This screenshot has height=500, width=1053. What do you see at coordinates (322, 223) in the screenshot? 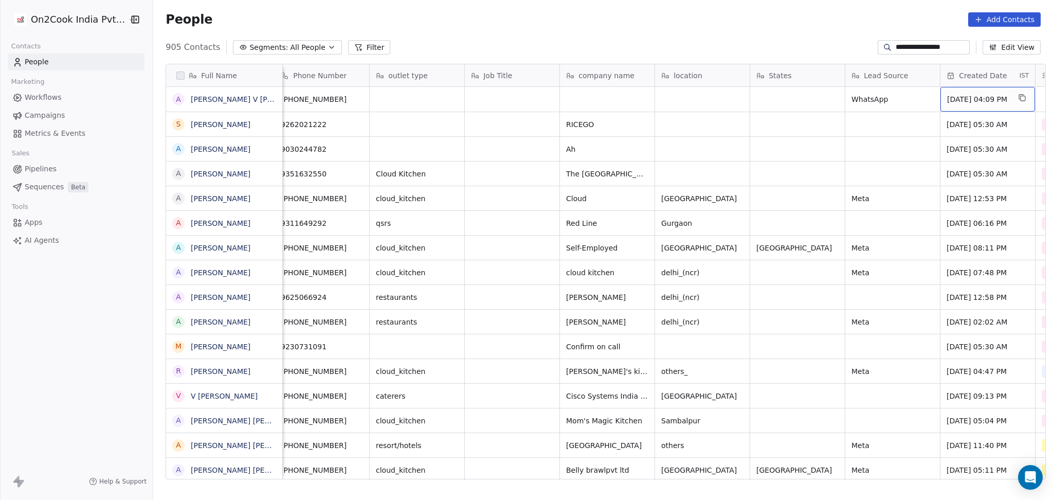
I see `span: 9311649292` at bounding box center [322, 223].